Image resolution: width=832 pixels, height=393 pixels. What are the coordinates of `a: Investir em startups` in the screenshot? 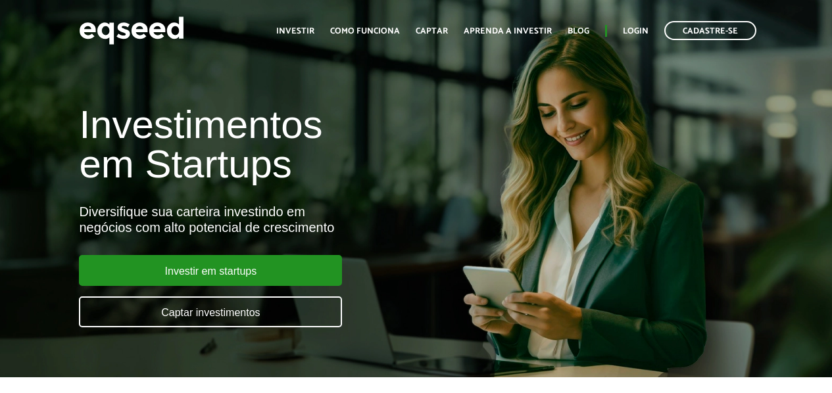 It's located at (210, 270).